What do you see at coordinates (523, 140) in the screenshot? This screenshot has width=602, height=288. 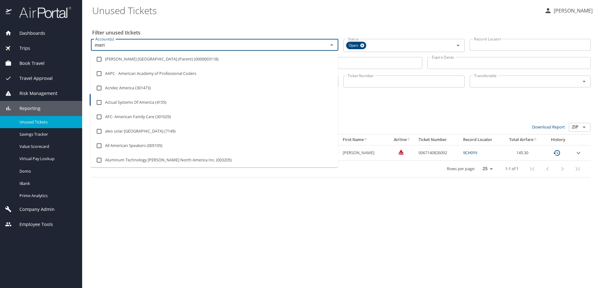 I see `th: Total Airfare` at bounding box center [523, 140].